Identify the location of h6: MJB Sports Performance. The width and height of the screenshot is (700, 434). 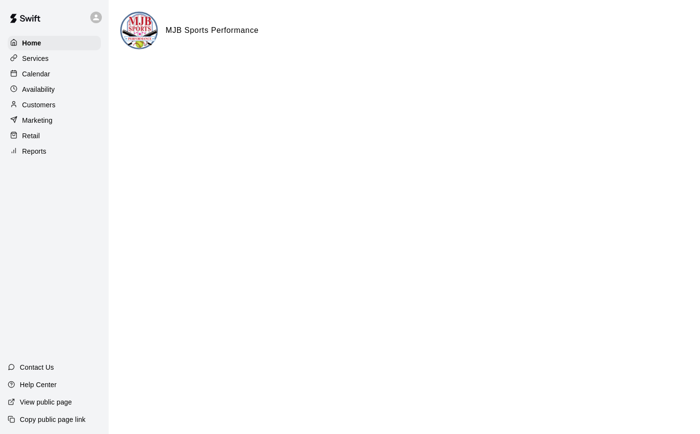
(212, 30).